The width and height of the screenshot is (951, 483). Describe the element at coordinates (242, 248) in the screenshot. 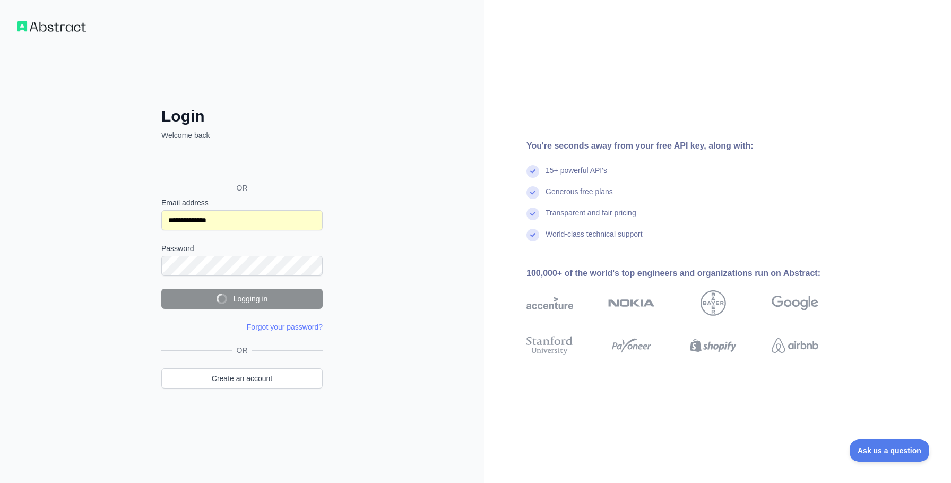

I see `label: Password` at that location.